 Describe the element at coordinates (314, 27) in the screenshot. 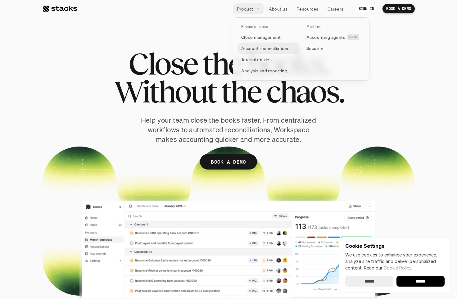

I see `p: Platform` at that location.